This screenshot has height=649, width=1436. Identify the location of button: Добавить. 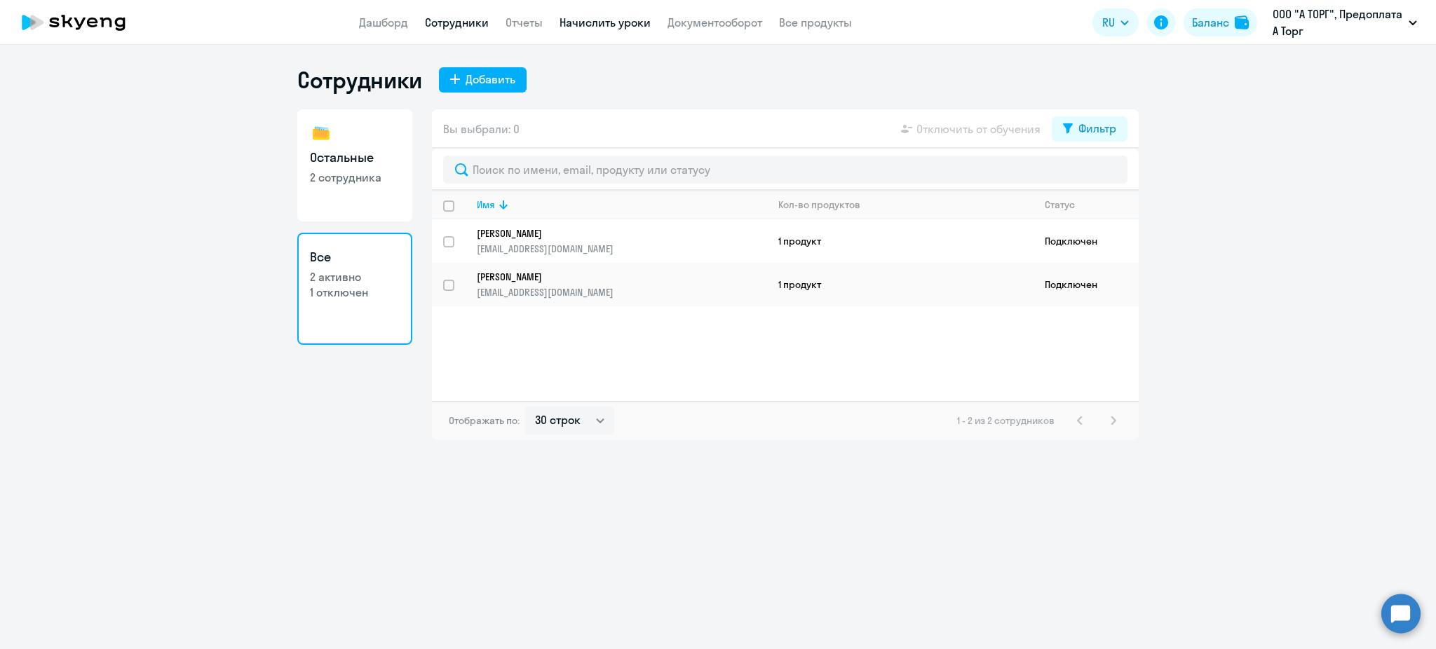
(482, 80).